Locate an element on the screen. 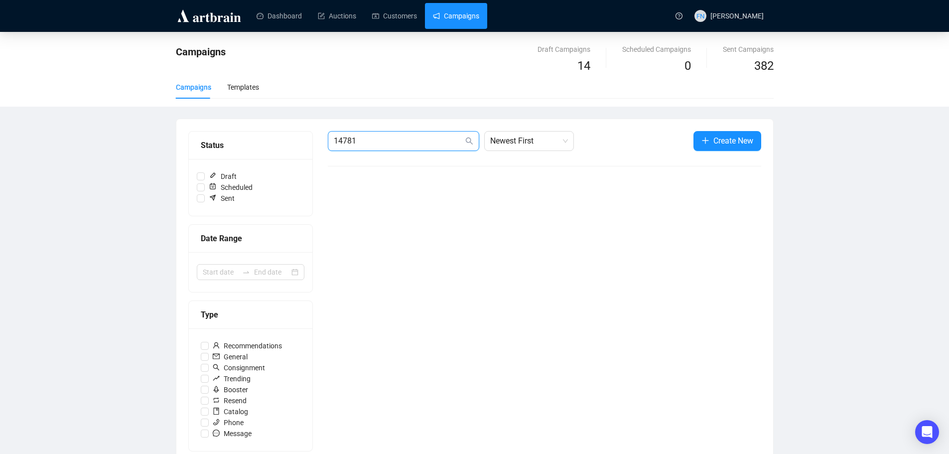  span: plus is located at coordinates (706, 141).